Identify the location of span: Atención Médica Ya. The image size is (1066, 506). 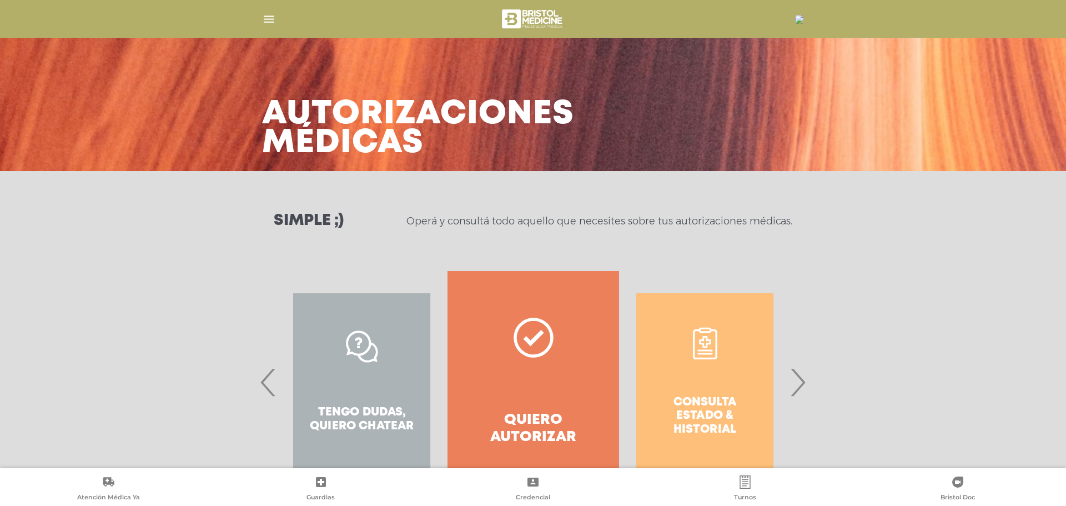
(108, 498).